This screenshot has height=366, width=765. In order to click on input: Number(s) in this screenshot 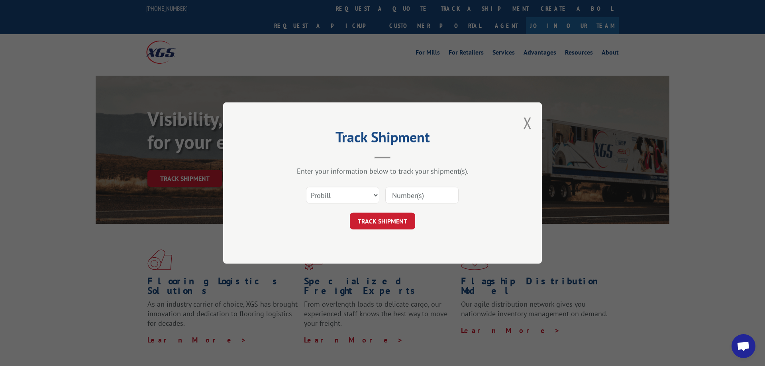, I will do `click(422, 195)`.